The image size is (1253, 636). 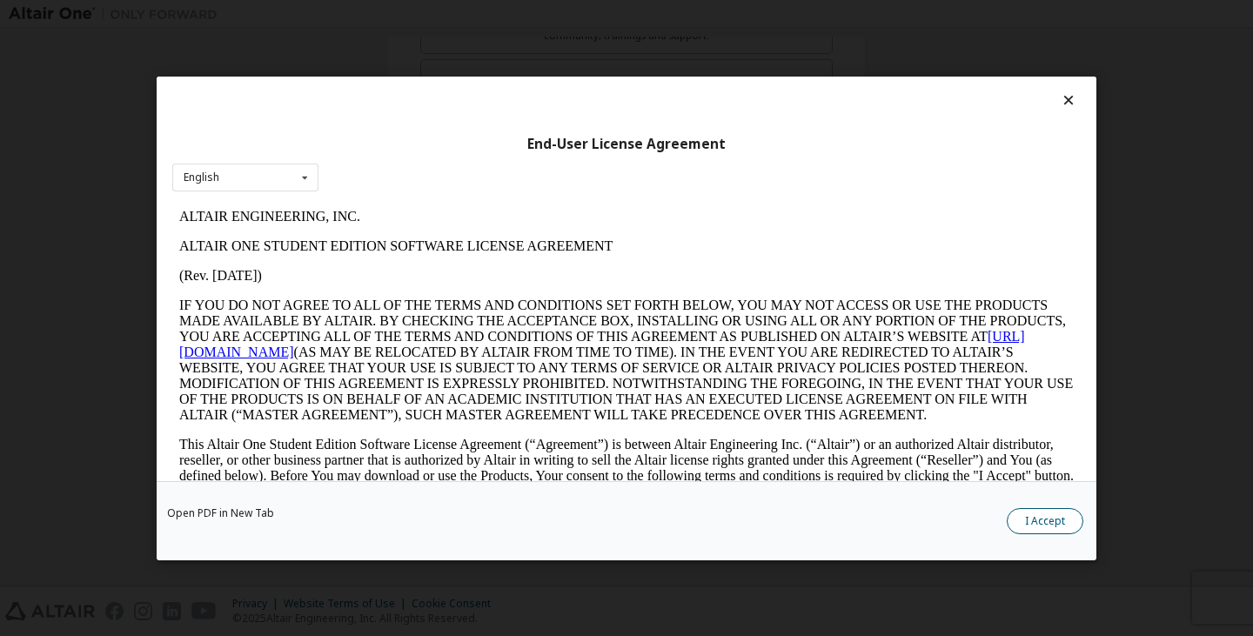 What do you see at coordinates (1045, 521) in the screenshot?
I see `button: I Accept` at bounding box center [1045, 521].